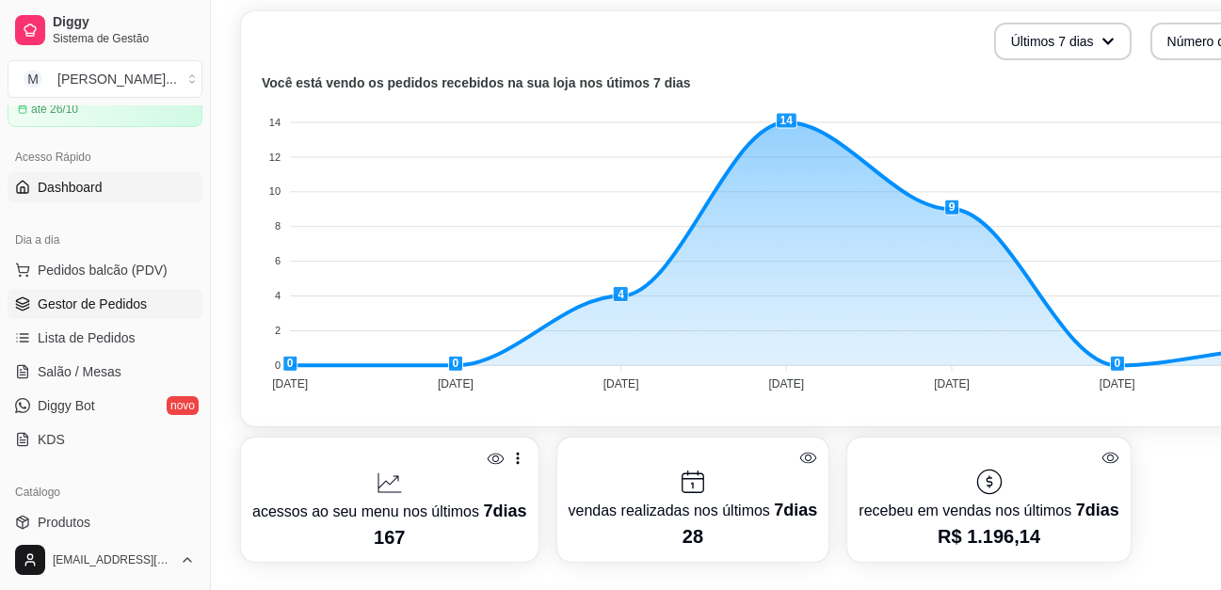 This screenshot has width=1221, height=590. What do you see at coordinates (33, 79) in the screenshot?
I see `span: M` at bounding box center [33, 79].